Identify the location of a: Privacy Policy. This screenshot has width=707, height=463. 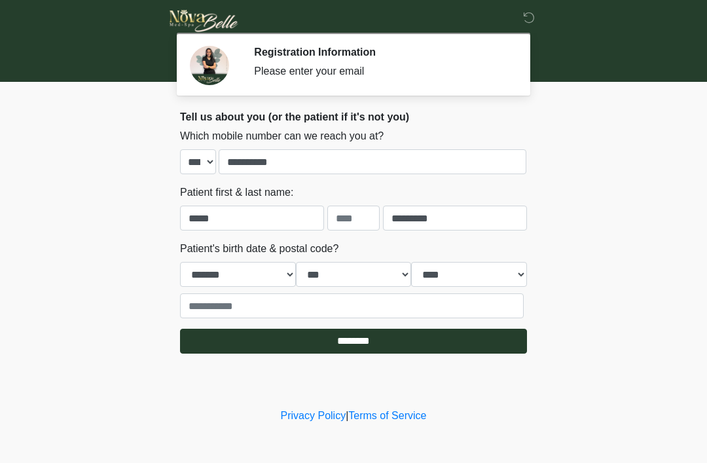
(313, 415).